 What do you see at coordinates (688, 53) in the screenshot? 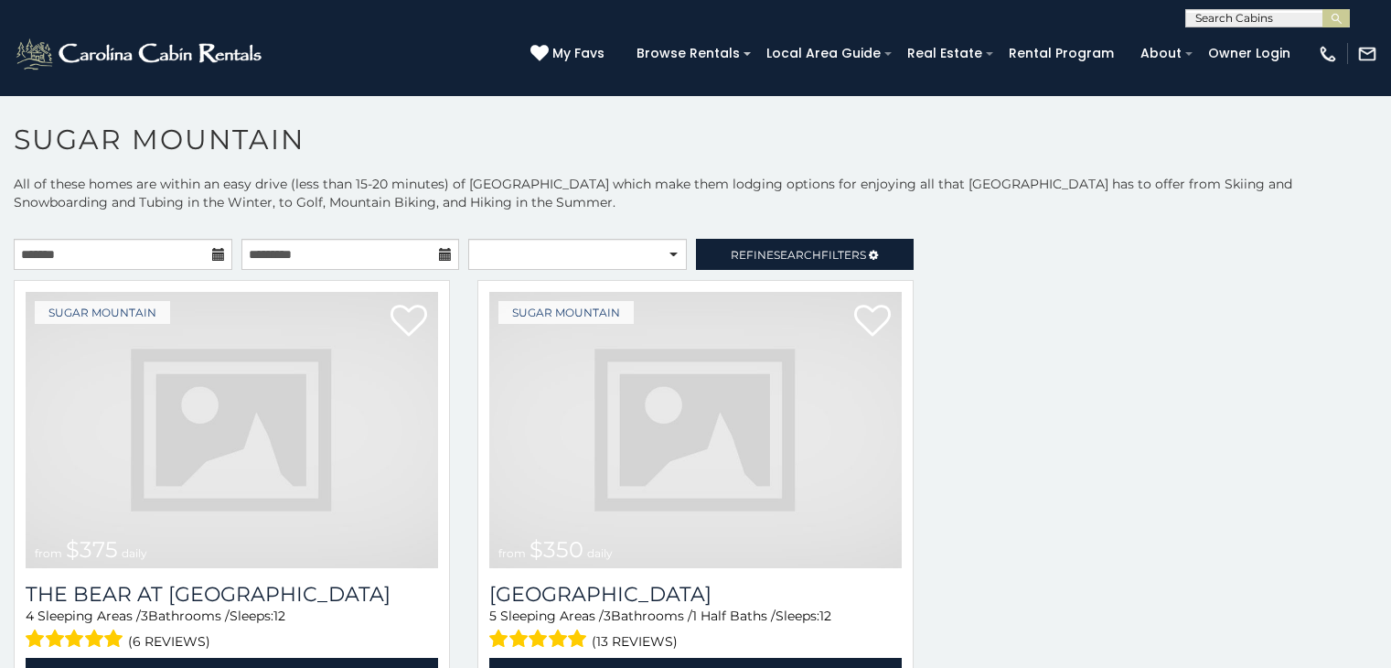
I see `a: Browse Rentals` at bounding box center [688, 53].